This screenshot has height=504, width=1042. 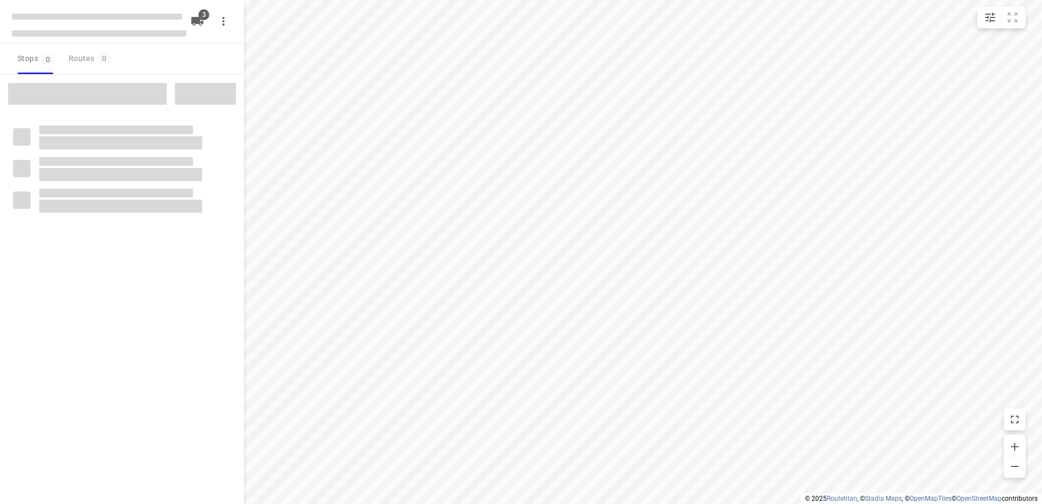 What do you see at coordinates (884, 498) in the screenshot?
I see `a: Stadia Maps` at bounding box center [884, 498].